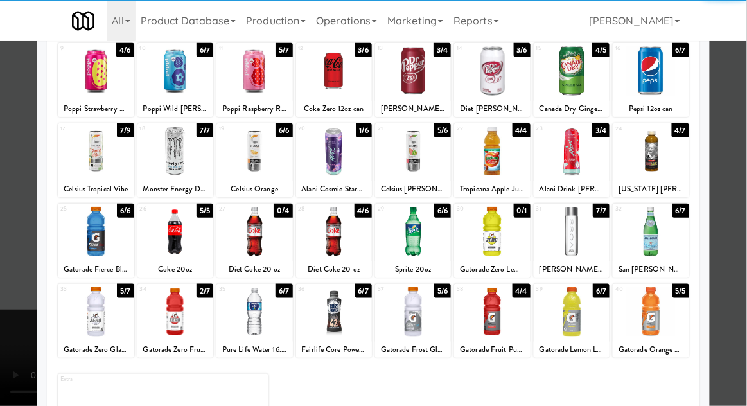 This screenshot has width=747, height=406. Describe the element at coordinates (334, 80) in the screenshot. I see `div: 123/6Coke Zero 12oz can` at that location.